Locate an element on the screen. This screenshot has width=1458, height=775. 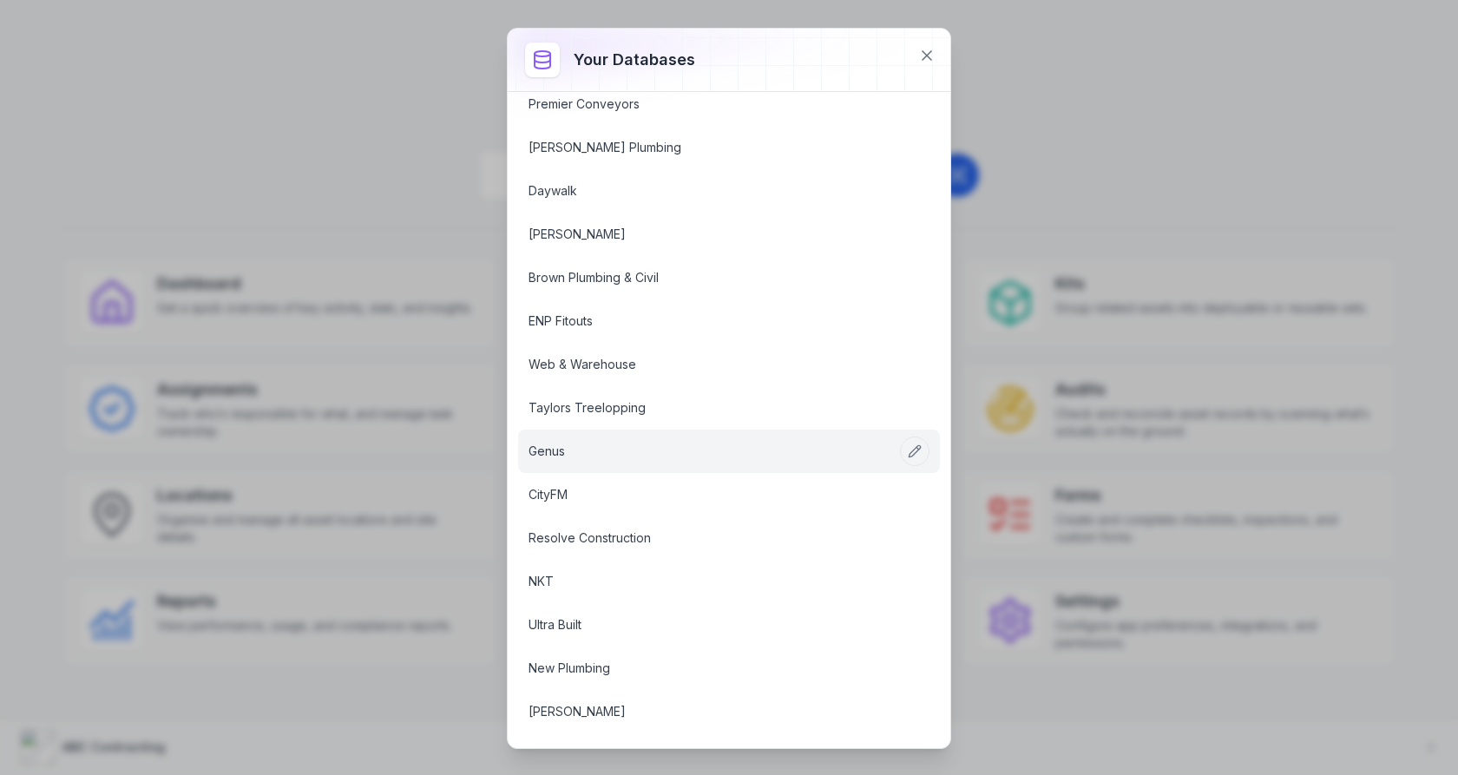
a: Taylors Treelopping is located at coordinates (708, 408).